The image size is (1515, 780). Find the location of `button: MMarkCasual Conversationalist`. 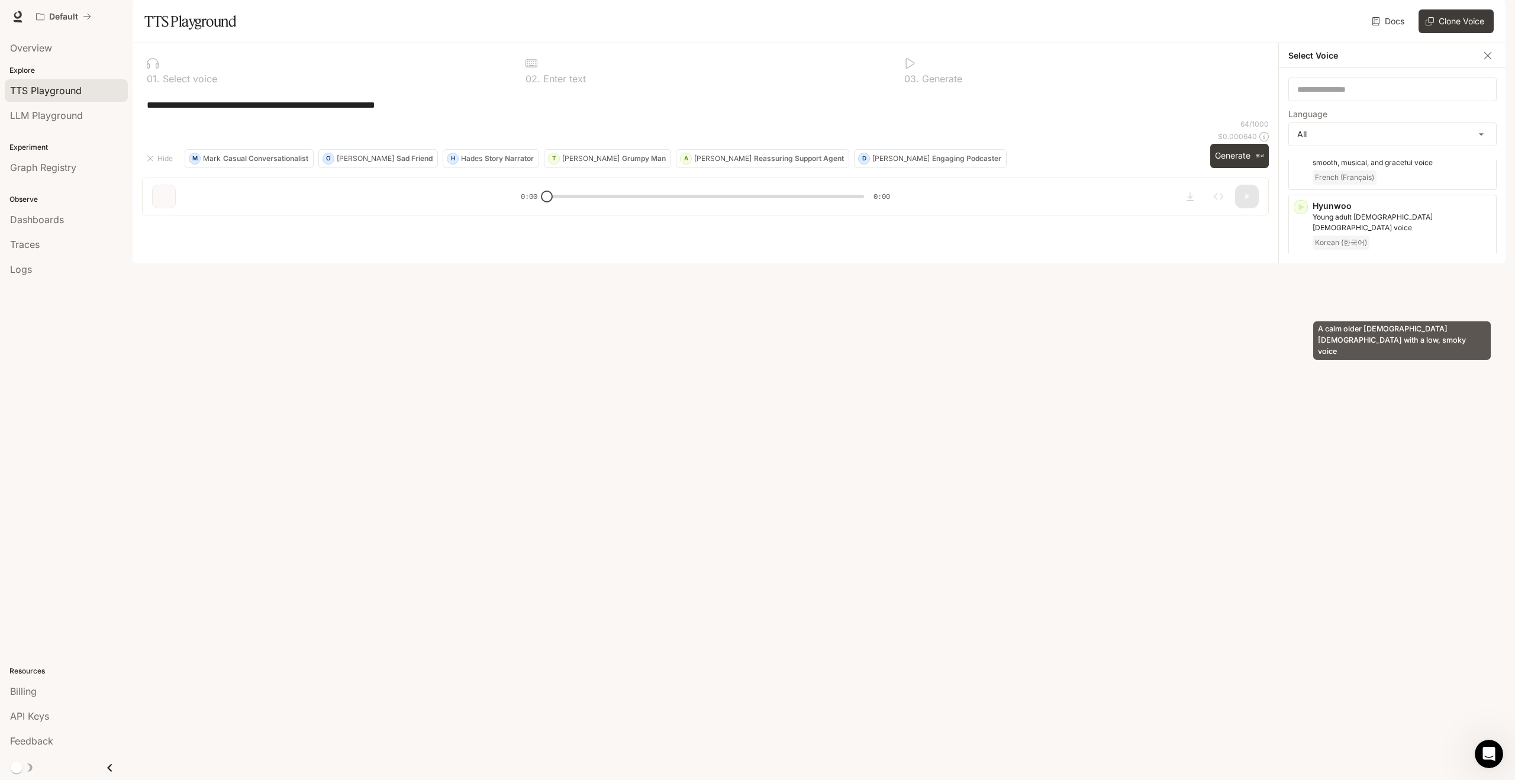

button: MMarkCasual Conversationalist is located at coordinates (249, 159).